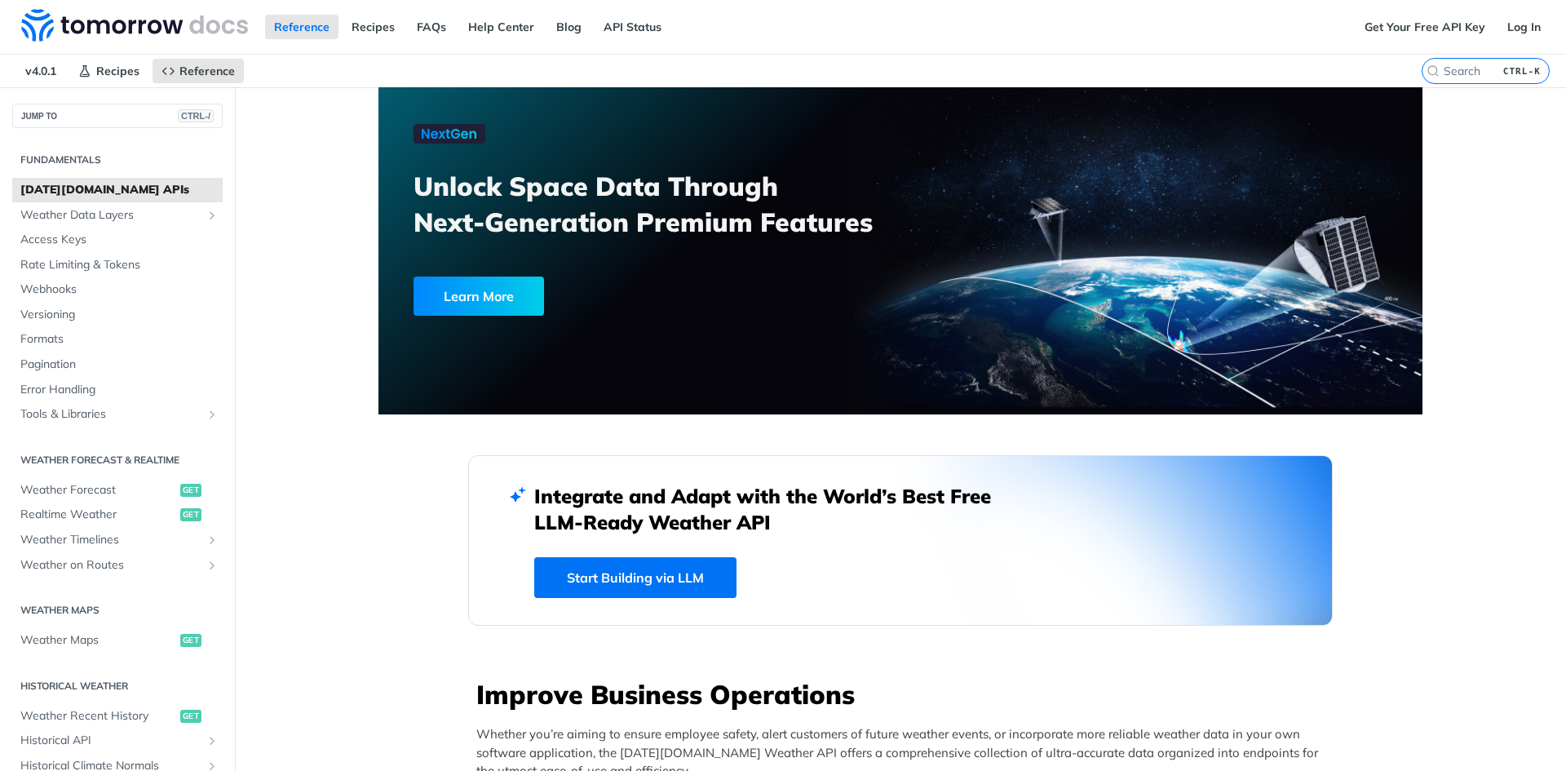  I want to click on span: CTRL-/, so click(196, 116).